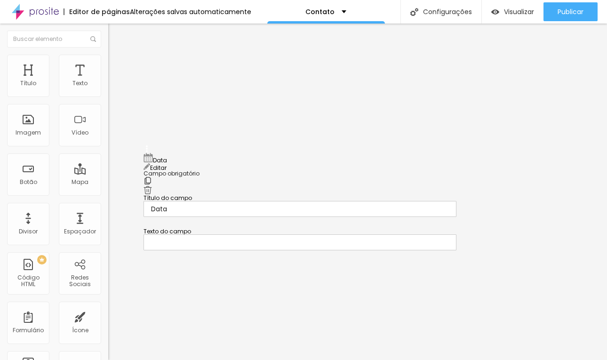 The height and width of the screenshot is (360, 607). What do you see at coordinates (97, 12) in the screenshot?
I see `div: Editor de páginas` at bounding box center [97, 12].